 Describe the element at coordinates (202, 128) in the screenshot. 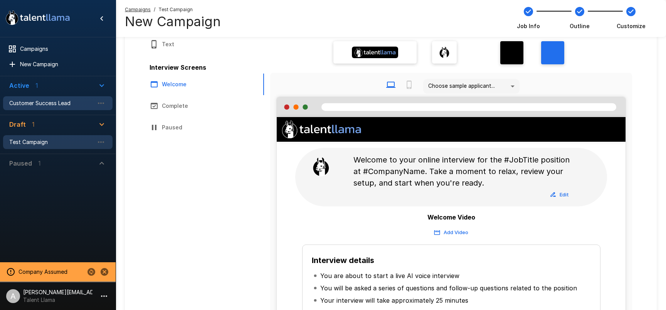

I see `button: Paused` at that location.